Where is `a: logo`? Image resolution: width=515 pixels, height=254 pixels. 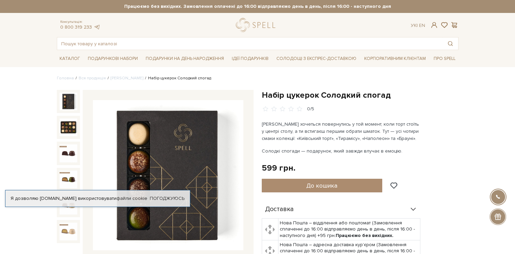
a: logo is located at coordinates (257, 25).